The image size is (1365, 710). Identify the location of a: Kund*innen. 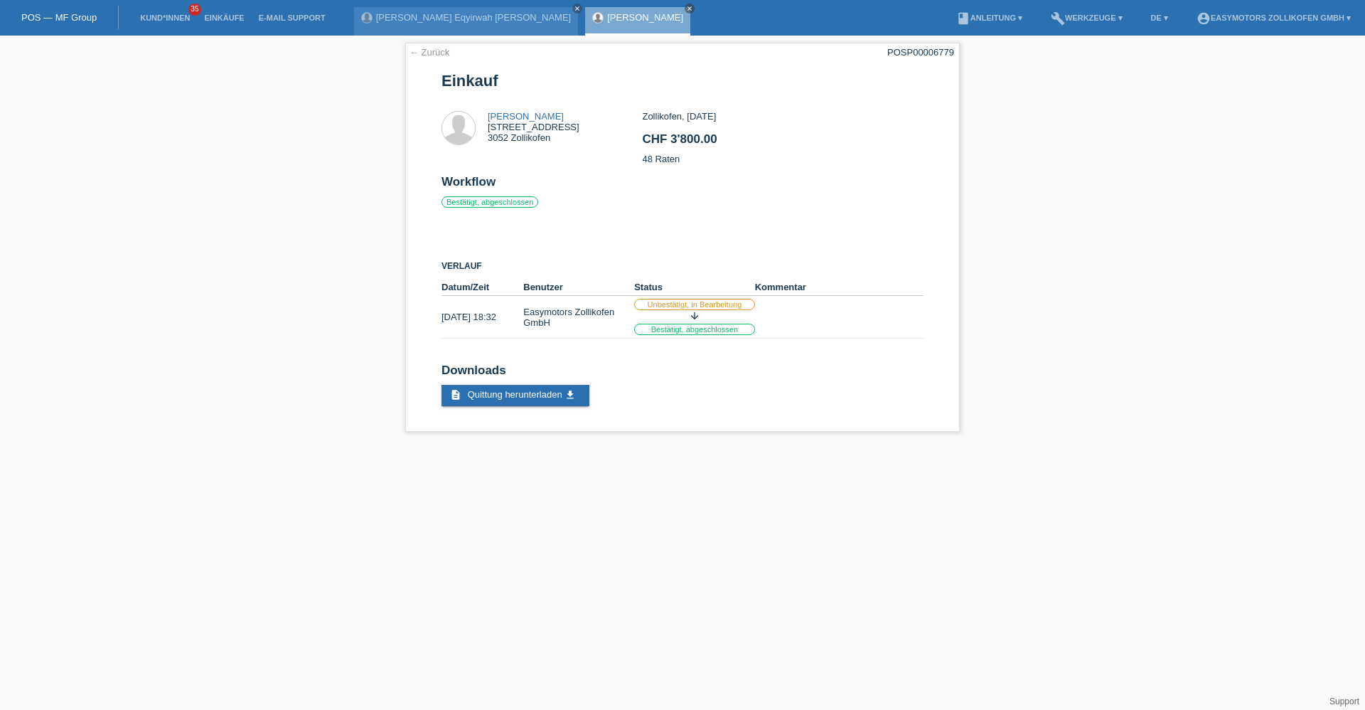
(165, 18).